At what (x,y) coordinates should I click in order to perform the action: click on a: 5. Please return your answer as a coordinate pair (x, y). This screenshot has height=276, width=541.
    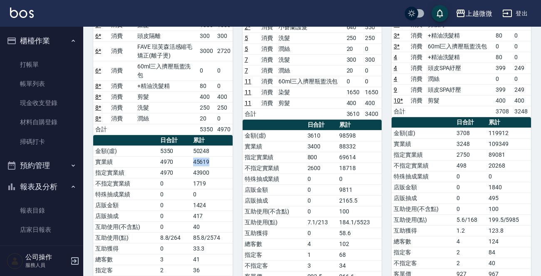
    Looking at the image, I should click on (247, 49).